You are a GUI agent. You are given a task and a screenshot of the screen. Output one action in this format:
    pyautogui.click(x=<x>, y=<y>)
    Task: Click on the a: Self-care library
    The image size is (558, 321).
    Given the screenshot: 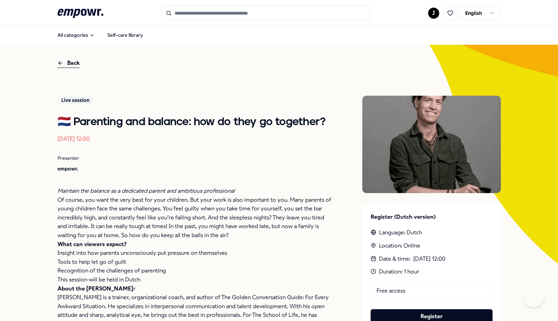 What is the action you would take?
    pyautogui.click(x=125, y=35)
    